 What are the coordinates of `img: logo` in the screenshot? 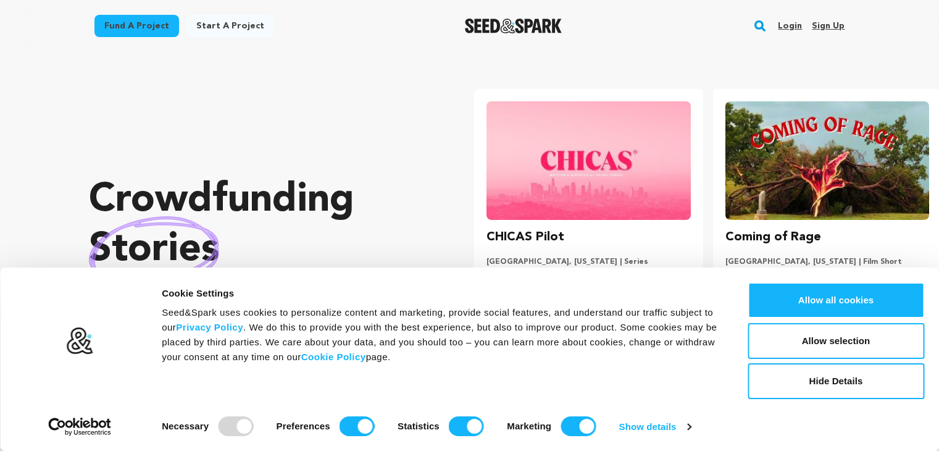 It's located at (80, 341).